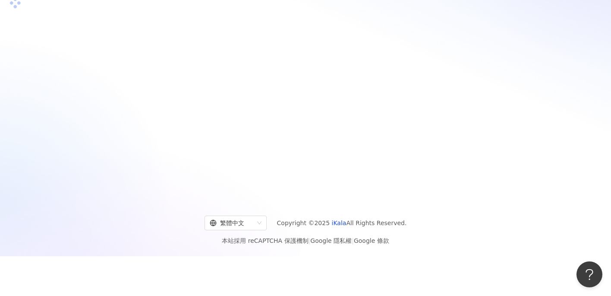 The width and height of the screenshot is (611, 296). Describe the element at coordinates (342, 223) in the screenshot. I see `span: Copyright © 2025 All Rights Reserved.` at that location.